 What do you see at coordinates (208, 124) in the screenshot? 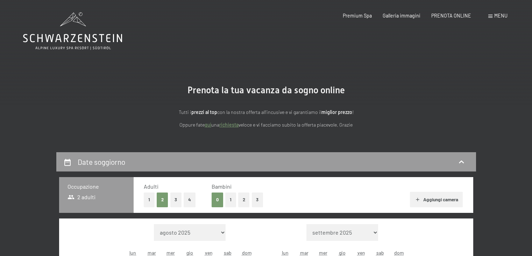
I see `a: quì` at bounding box center [208, 124].